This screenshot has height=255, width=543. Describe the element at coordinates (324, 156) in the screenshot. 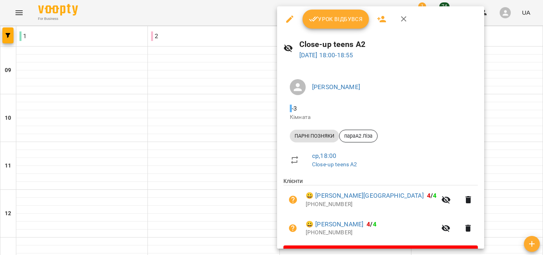

I see `a: ср , 18:00` at that location.